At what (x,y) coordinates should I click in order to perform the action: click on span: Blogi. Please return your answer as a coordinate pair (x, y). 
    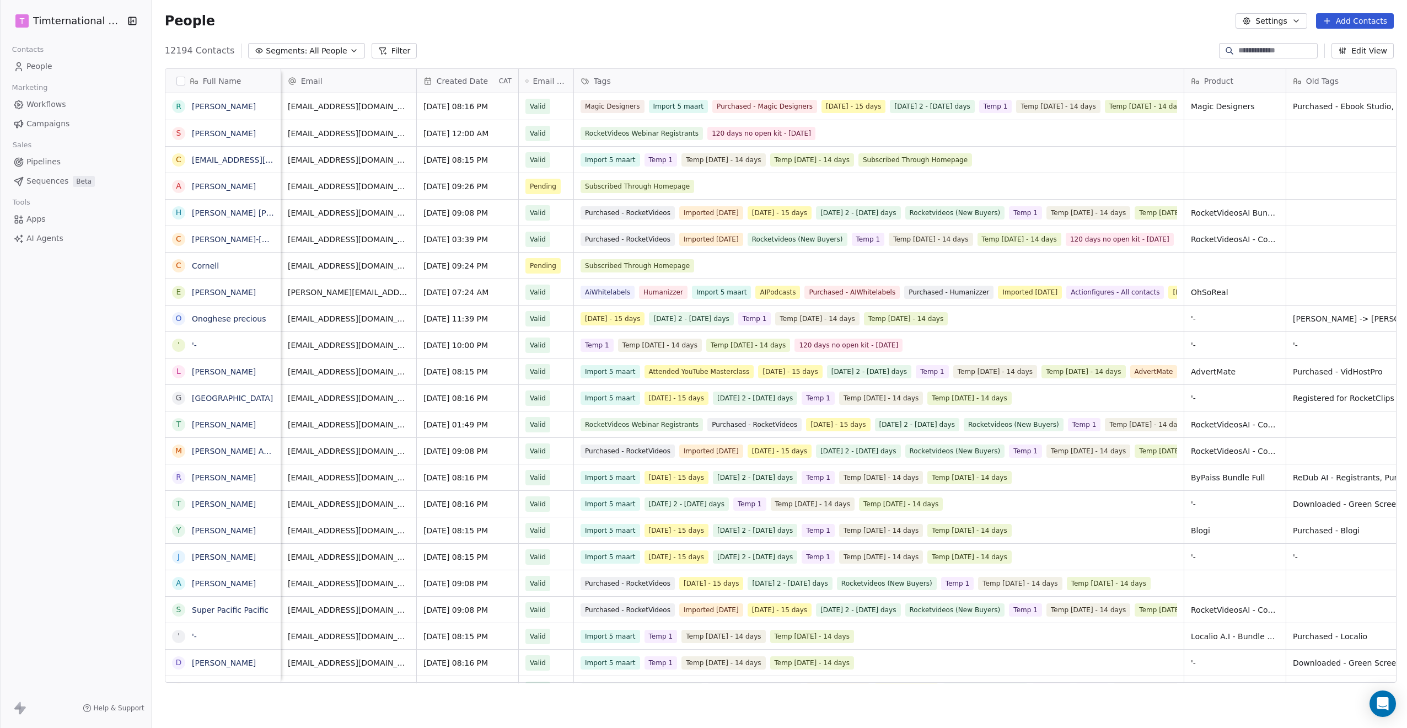
    Looking at the image, I should click on (1235, 530).